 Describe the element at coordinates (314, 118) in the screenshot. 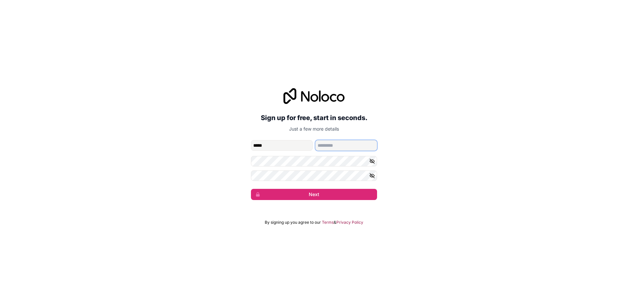

I see `h2: Sign up for free, start in seconds.` at that location.